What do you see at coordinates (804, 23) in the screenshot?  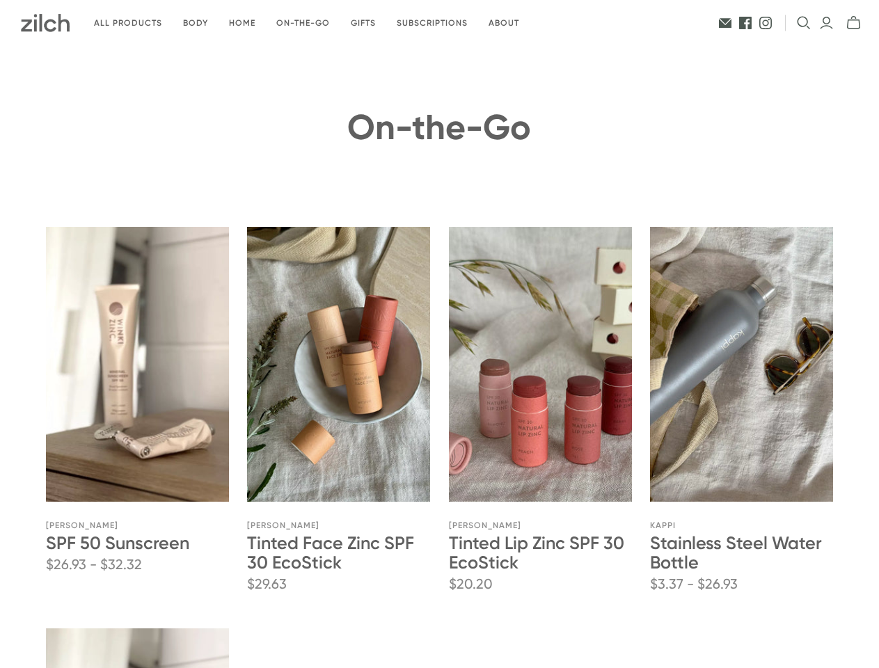 I see `button: Open search` at bounding box center [804, 23].